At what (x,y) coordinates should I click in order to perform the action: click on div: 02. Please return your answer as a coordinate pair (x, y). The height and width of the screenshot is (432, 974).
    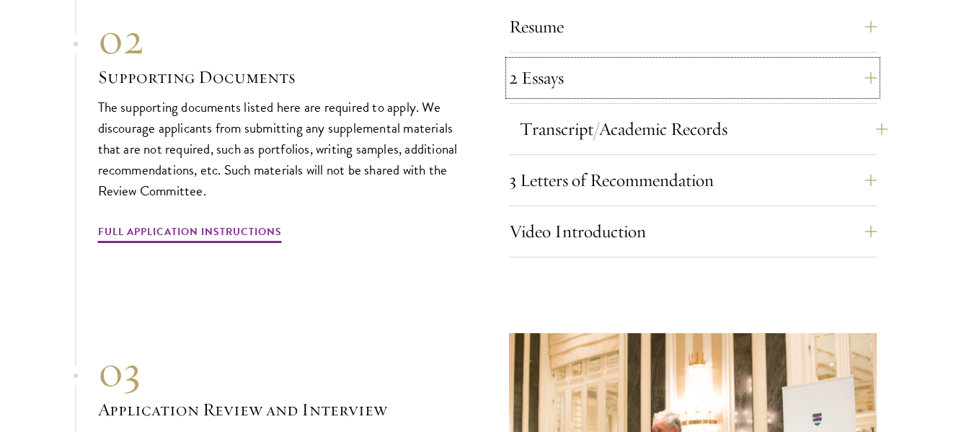
    Looking at the image, I should click on (282, 39).